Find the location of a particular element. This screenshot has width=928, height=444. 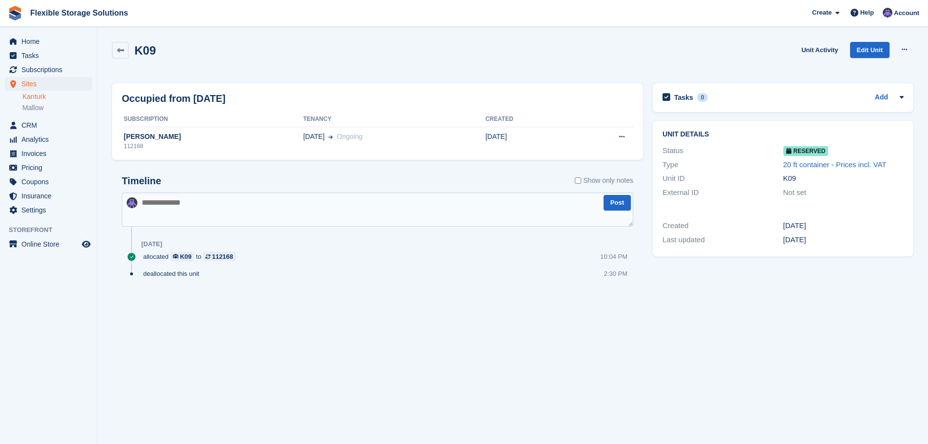

span: Account is located at coordinates (907, 13).